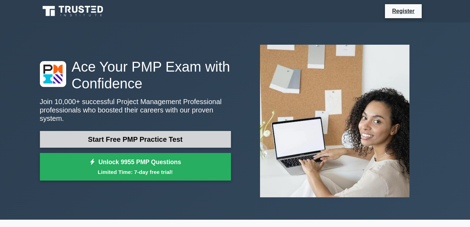 The height and width of the screenshot is (227, 470). What do you see at coordinates (135, 172) in the screenshot?
I see `small: Limited Time: 7-day free trial!` at bounding box center [135, 172].